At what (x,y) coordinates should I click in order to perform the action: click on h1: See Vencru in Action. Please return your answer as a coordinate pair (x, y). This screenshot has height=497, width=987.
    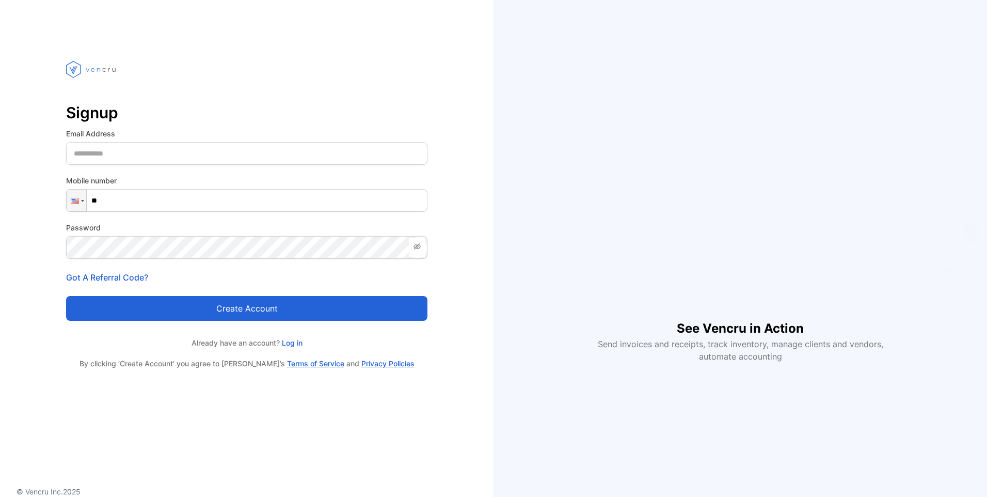
    Looking at the image, I should click on (740, 320).